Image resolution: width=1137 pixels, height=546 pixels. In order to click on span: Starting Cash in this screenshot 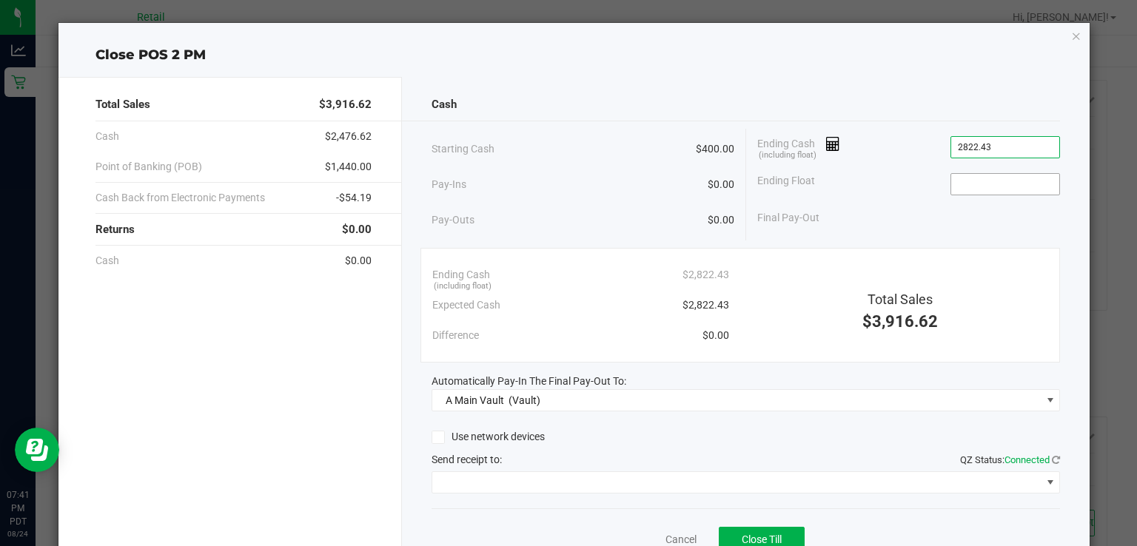, I will do `click(463, 149)`.